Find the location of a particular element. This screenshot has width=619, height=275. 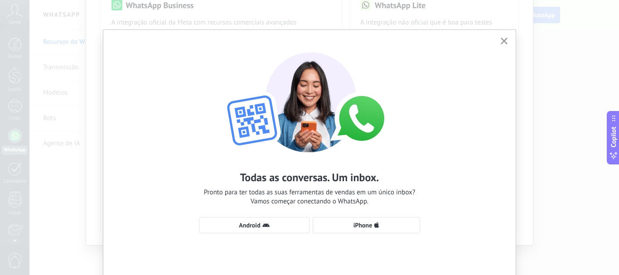

span: iPhone is located at coordinates (363, 225).